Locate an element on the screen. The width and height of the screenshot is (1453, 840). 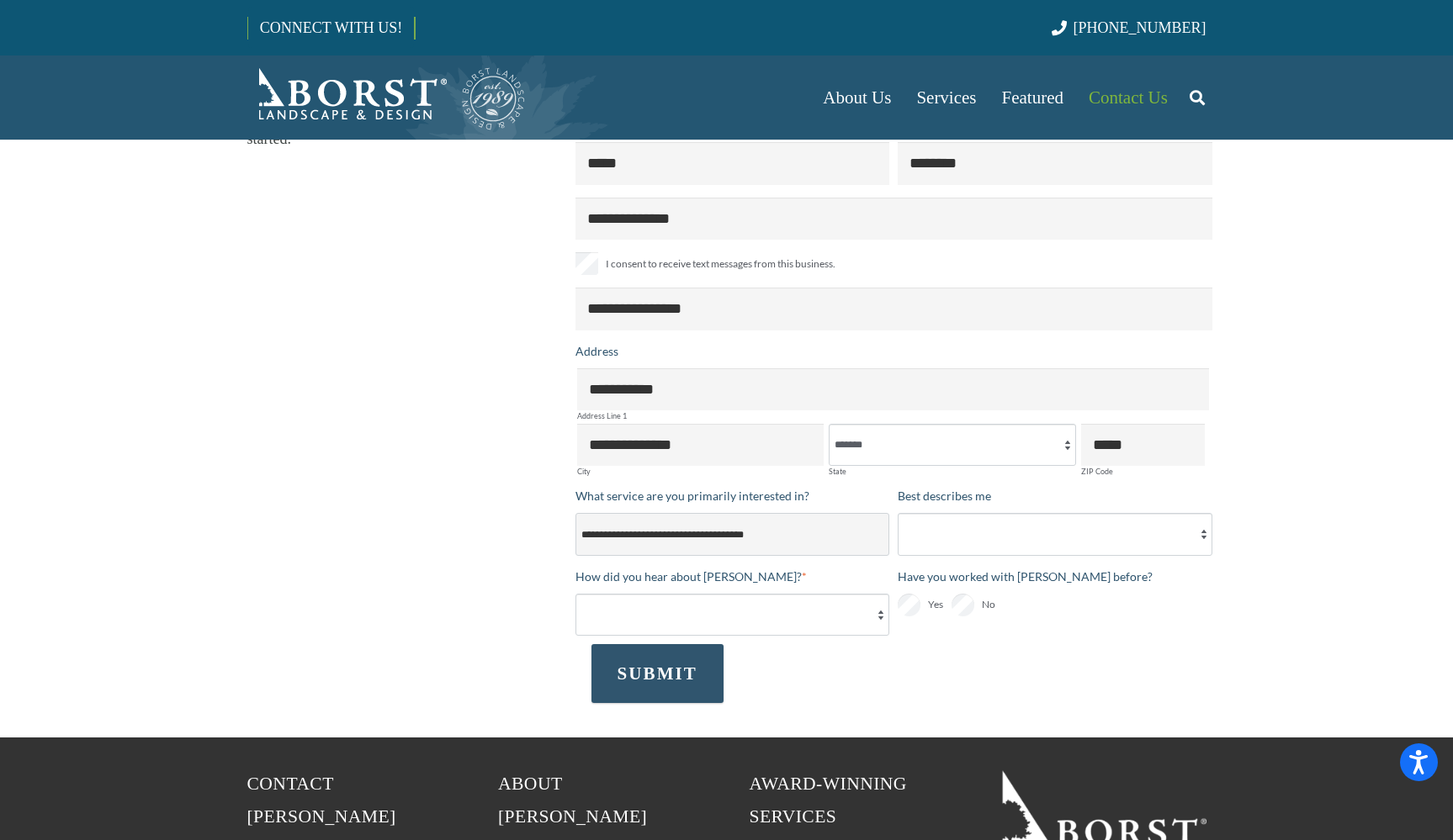
a: Contact Us is located at coordinates (1128, 98).